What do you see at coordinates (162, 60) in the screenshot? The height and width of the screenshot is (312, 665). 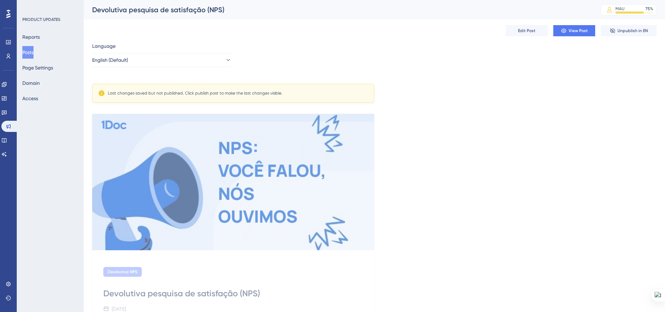 I see `button: English (Default)` at bounding box center [162, 60].